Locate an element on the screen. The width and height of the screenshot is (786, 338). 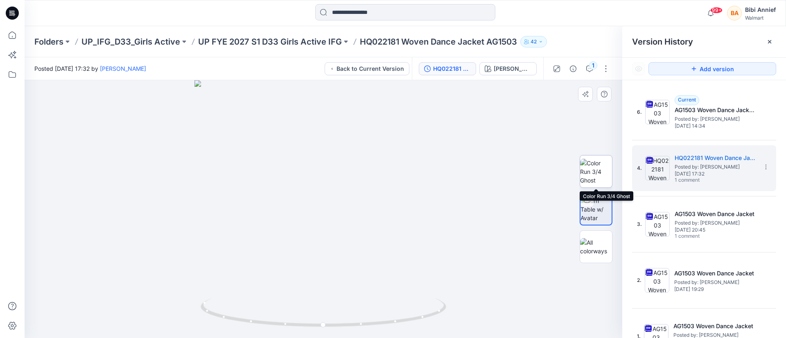
button: 42 is located at coordinates (533, 42).